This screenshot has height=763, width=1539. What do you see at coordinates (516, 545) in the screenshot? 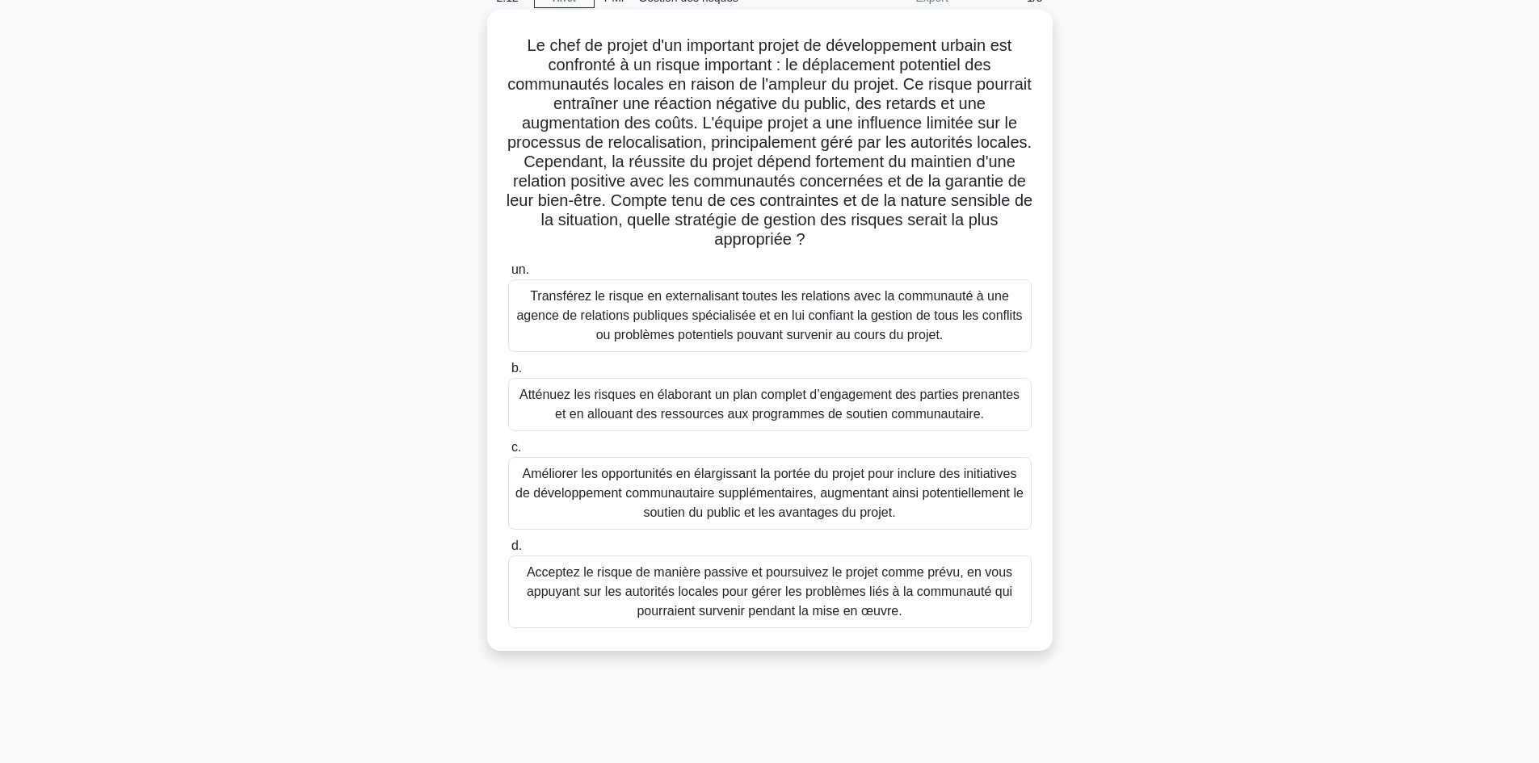
I see `font: d.` at bounding box center [516, 545].